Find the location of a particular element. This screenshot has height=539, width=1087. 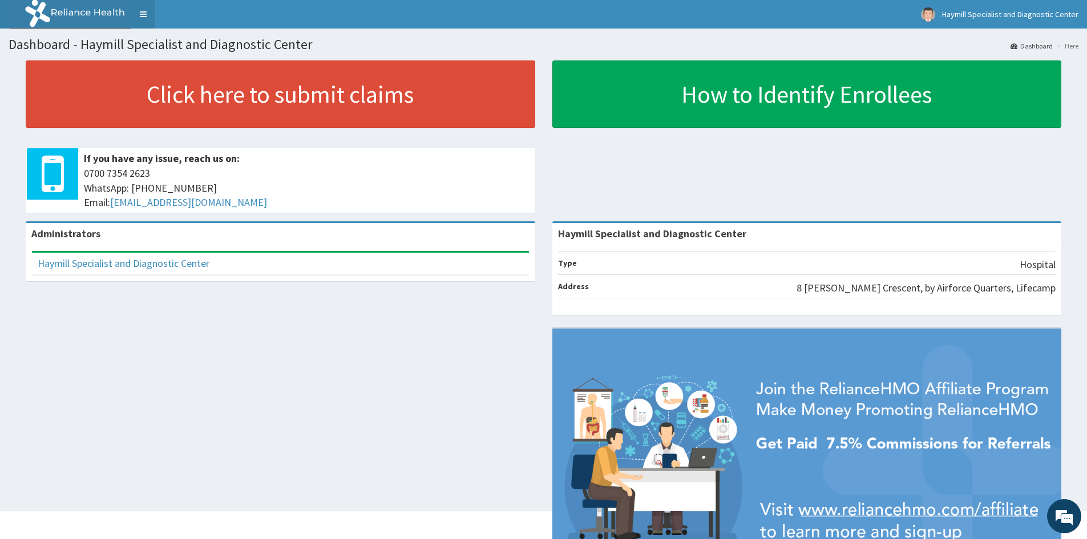

strong: Haymill Specialist and Diagnostic Center is located at coordinates (652, 233).